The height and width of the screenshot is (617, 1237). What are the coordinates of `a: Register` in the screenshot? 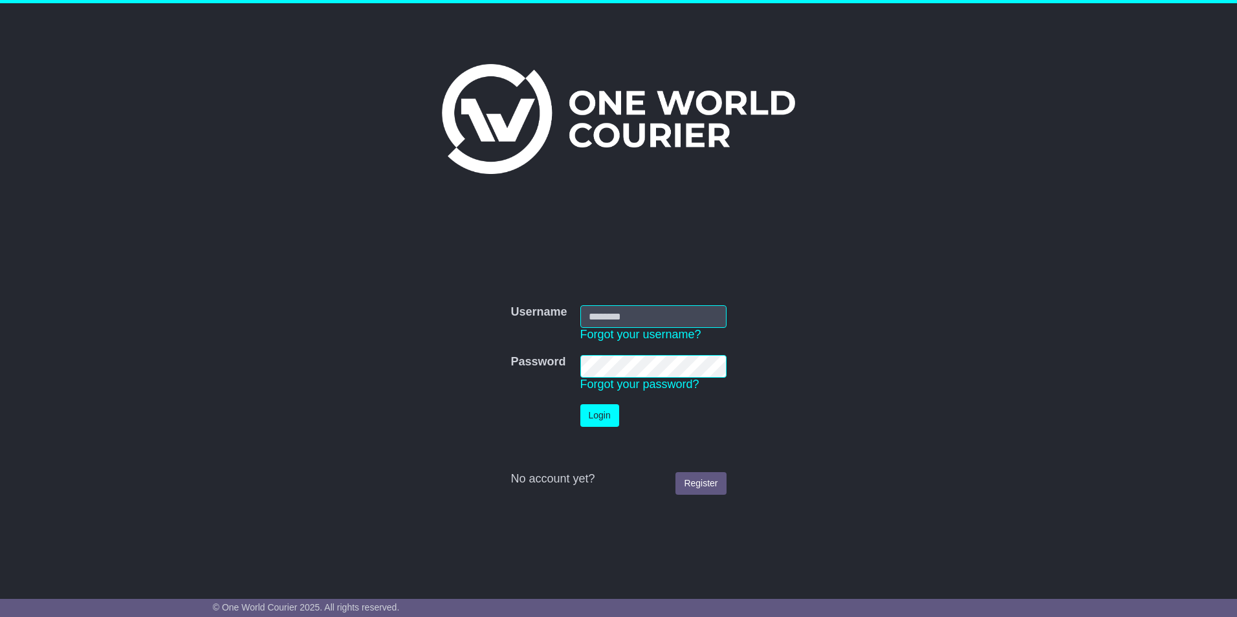 It's located at (701, 483).